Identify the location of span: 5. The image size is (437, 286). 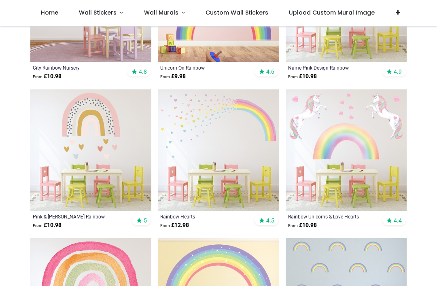
(145, 220).